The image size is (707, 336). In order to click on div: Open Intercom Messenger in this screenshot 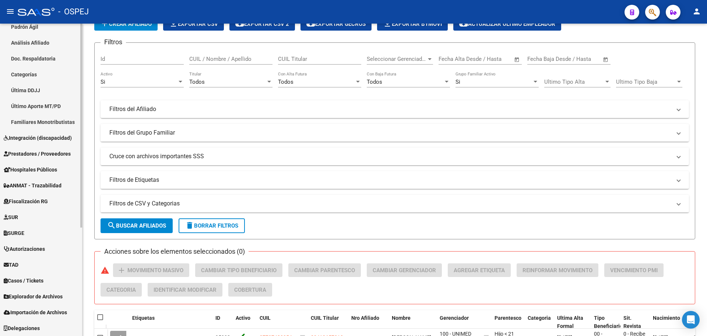, I will do `click(691, 319)`.